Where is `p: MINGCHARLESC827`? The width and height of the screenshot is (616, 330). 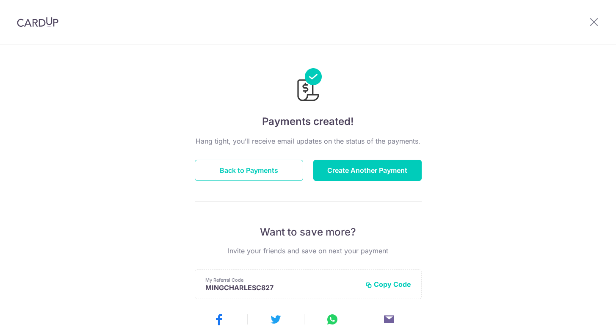 p: MINGCHARLESC827 is located at coordinates (282, 287).